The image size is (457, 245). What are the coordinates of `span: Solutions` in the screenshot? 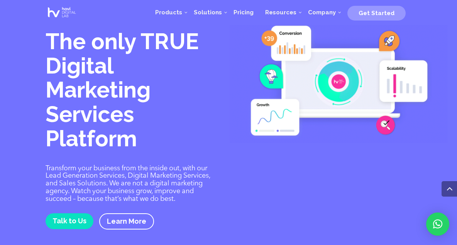 It's located at (208, 12).